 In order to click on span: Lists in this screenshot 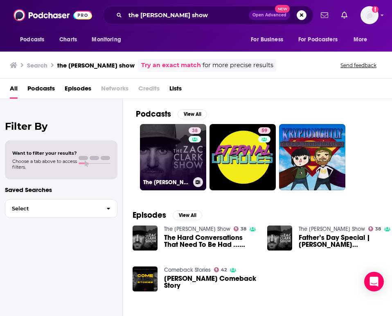, I will do `click(176, 90)`.